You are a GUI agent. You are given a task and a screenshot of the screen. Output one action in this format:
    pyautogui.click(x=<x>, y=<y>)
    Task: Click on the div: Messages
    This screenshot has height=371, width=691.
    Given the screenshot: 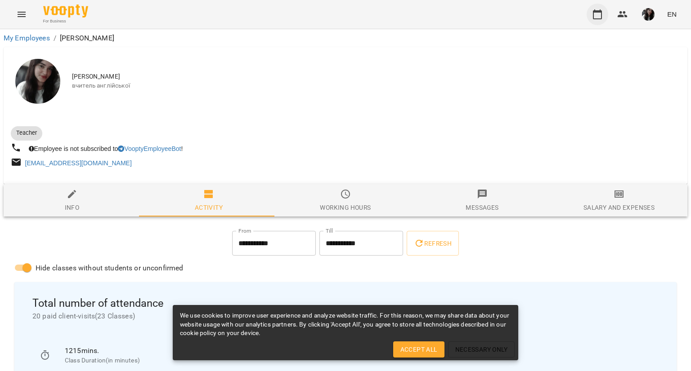 What is the action you would take?
    pyautogui.click(x=482, y=208)
    